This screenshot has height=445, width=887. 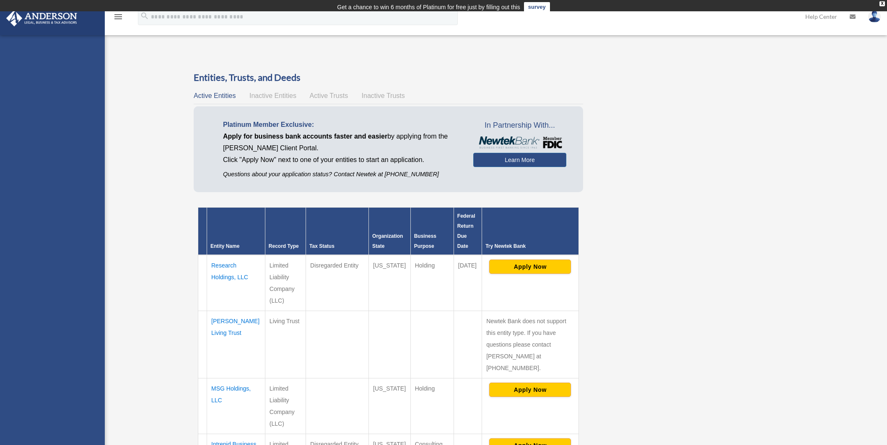 What do you see at coordinates (273, 96) in the screenshot?
I see `span: Inactive Entities` at bounding box center [273, 96].